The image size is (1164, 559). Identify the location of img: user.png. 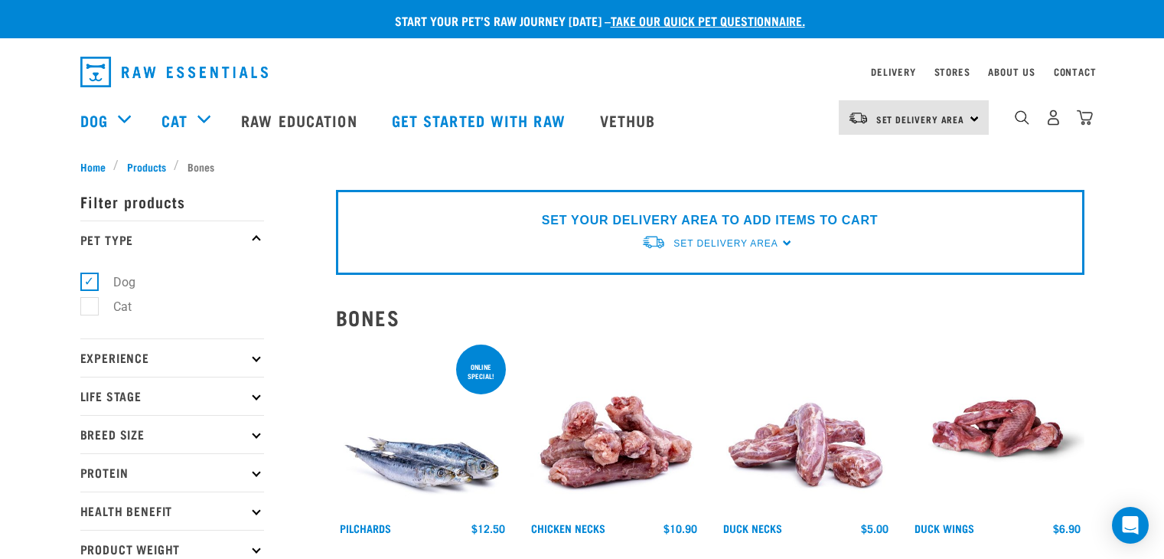
(1053, 117).